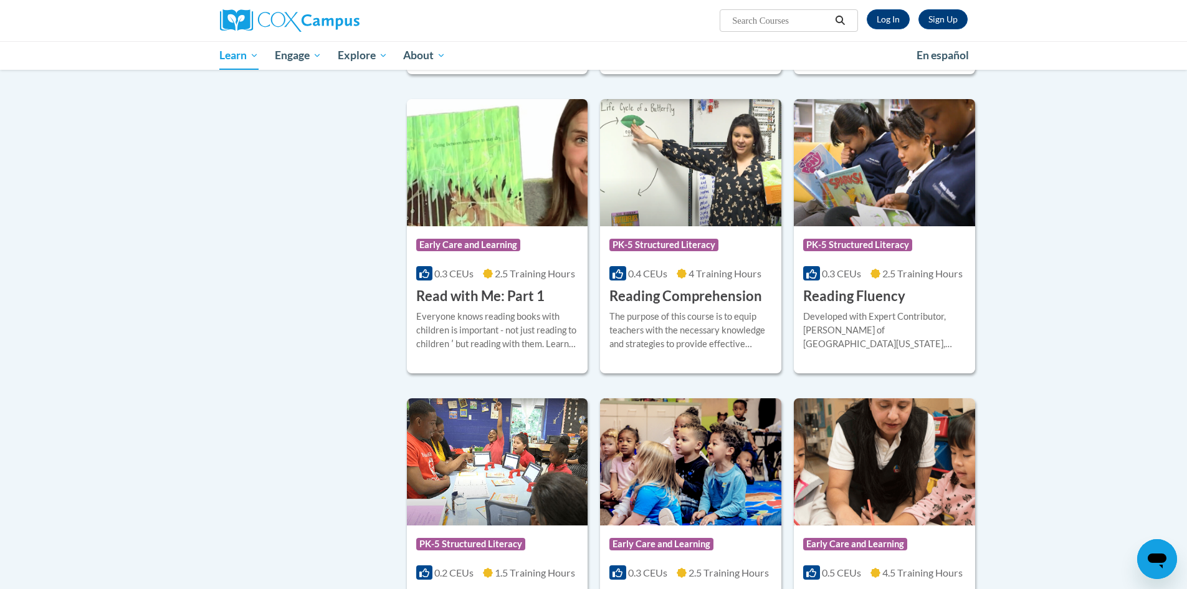 The height and width of the screenshot is (589, 1187). What do you see at coordinates (854, 296) in the screenshot?
I see `h3: Reading Fluency` at bounding box center [854, 296].